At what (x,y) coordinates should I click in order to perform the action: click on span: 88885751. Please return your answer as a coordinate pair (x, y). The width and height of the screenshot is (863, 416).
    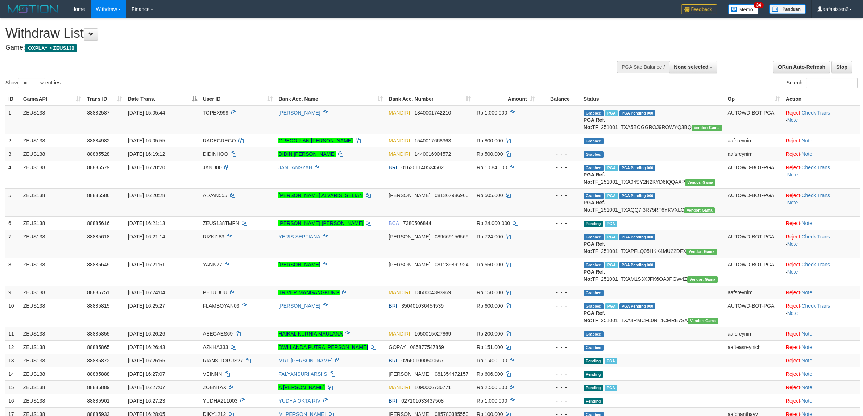
    Looking at the image, I should click on (98, 292).